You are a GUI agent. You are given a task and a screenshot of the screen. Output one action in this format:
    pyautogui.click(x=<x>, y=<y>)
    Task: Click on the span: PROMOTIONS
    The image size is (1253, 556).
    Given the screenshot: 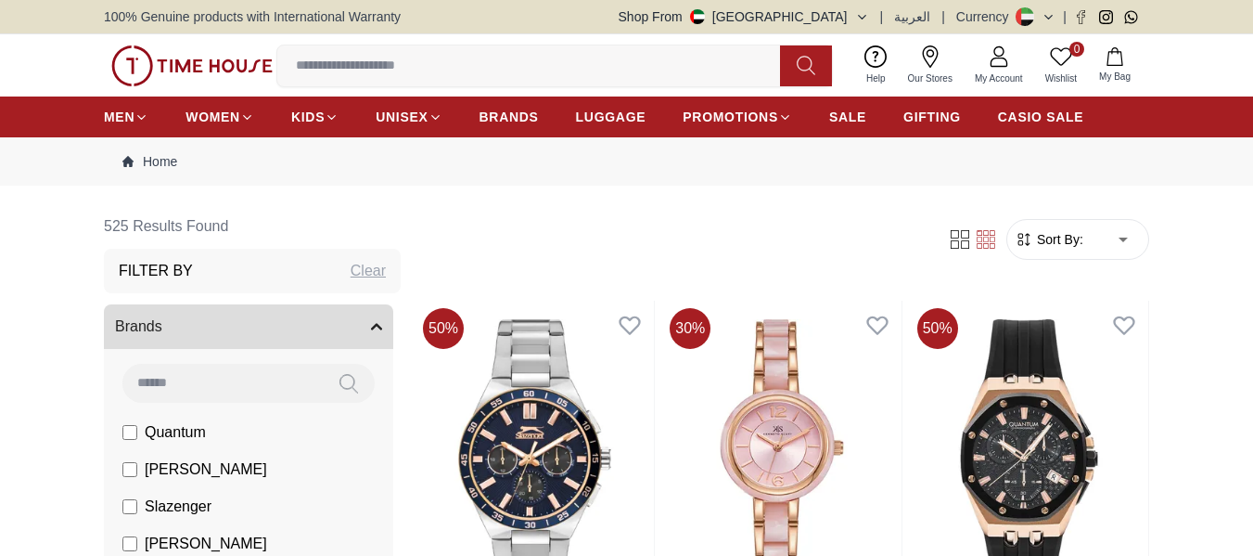 What is the action you would take?
    pyautogui.click(x=730, y=117)
    